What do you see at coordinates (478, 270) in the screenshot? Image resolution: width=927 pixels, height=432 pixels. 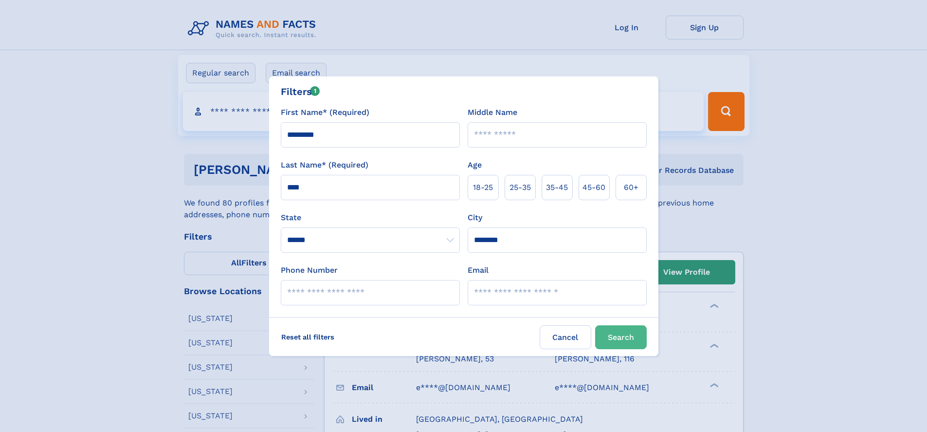 I see `label: Email` at bounding box center [478, 270].